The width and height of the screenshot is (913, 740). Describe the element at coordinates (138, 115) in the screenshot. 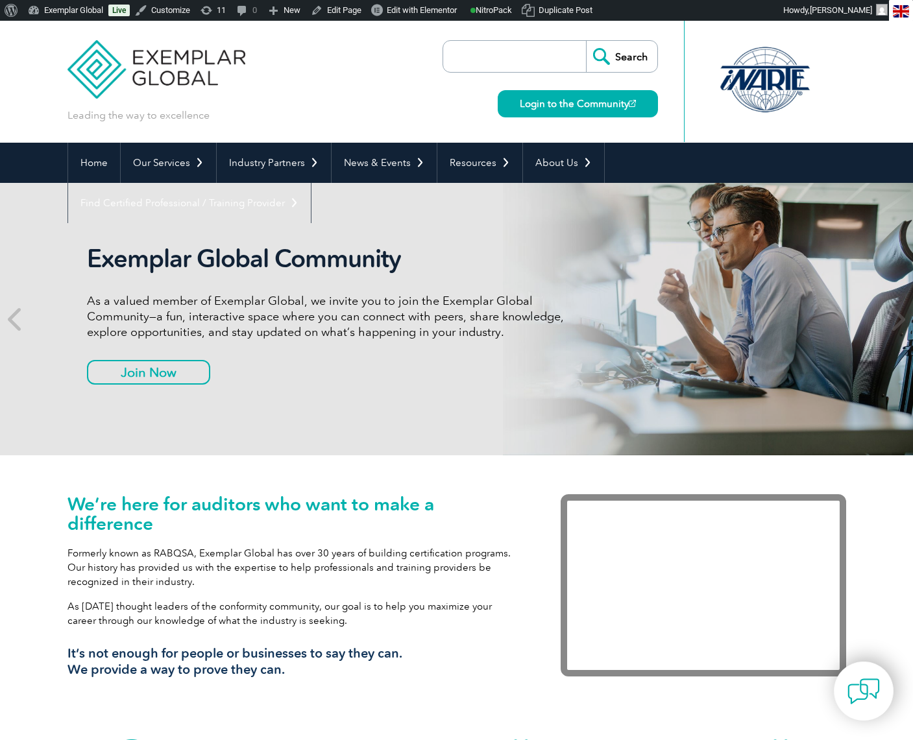

I see `p: Leading the way to excellence` at that location.